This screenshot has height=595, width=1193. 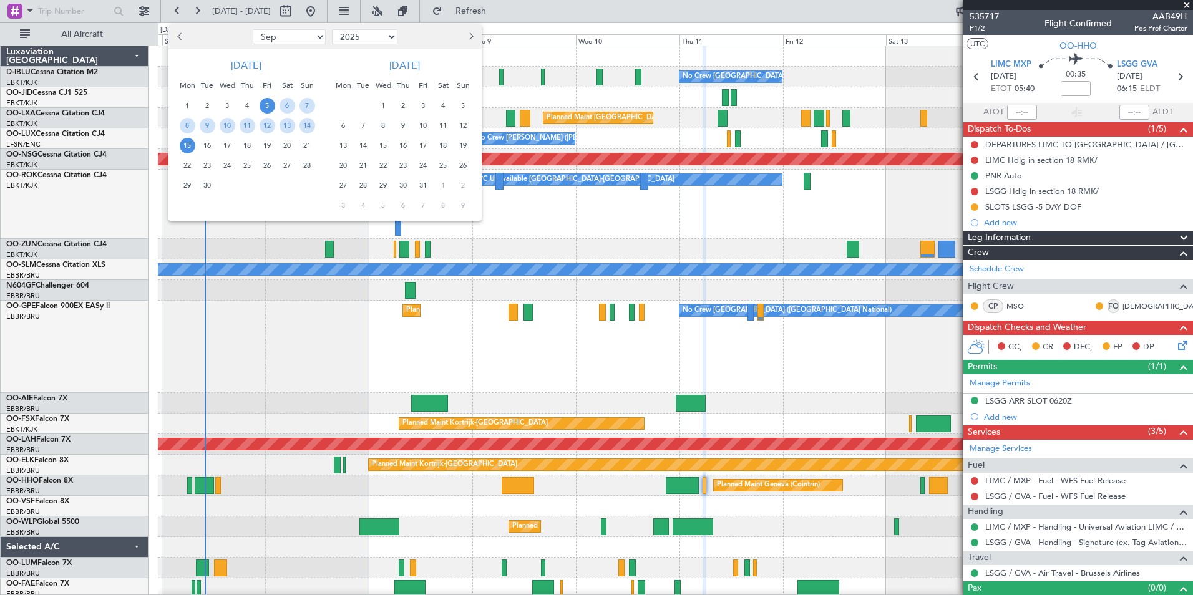 What do you see at coordinates (383, 85) in the screenshot?
I see `div: Wed` at bounding box center [383, 85].